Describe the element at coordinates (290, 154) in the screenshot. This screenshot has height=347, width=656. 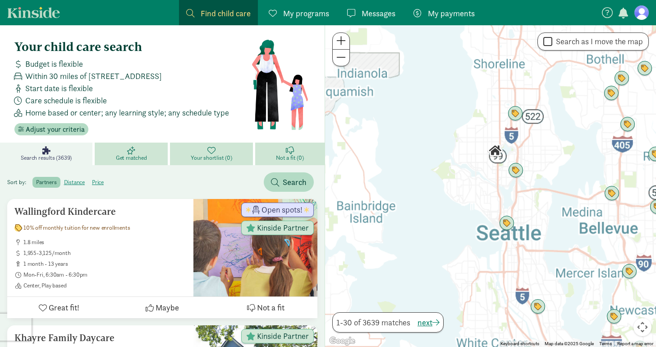
I see `a: Not a fit (0)` at that location.